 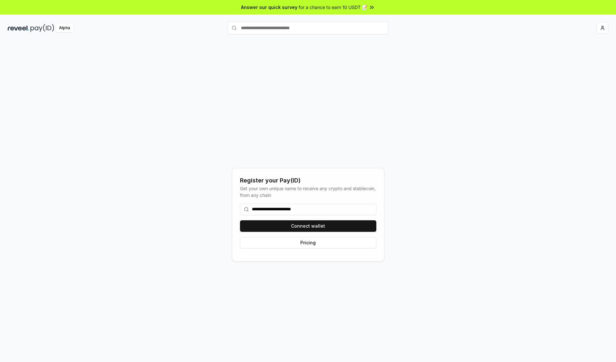 What do you see at coordinates (308, 192) in the screenshot?
I see `div: Get your own unique name to receive any crypto and stablecoin, from any chain` at bounding box center [308, 192].